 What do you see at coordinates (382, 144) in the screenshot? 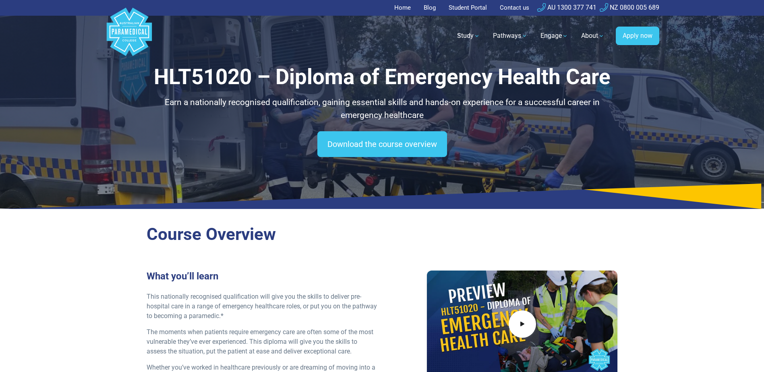
I see `a: Download the course overview` at bounding box center [382, 144].